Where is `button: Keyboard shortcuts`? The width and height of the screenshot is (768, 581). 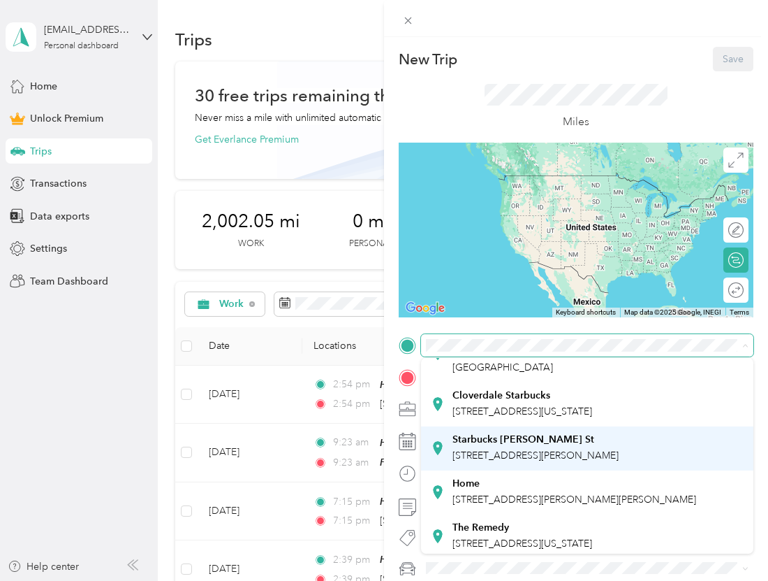
button: Keyboard shortcuts is located at coordinates (586, 312).